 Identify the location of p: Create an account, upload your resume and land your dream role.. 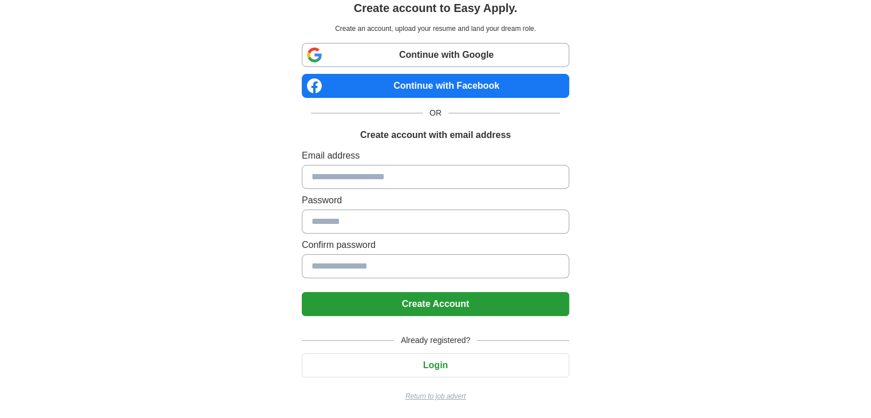
(435, 29).